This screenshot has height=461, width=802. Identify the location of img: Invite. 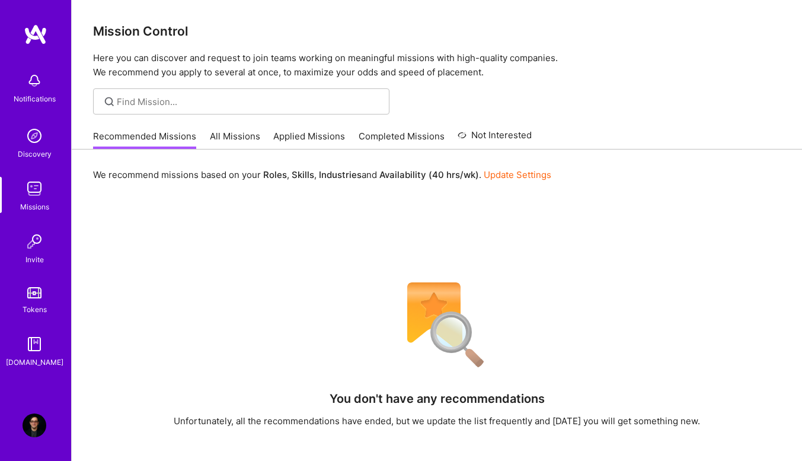
(34, 241).